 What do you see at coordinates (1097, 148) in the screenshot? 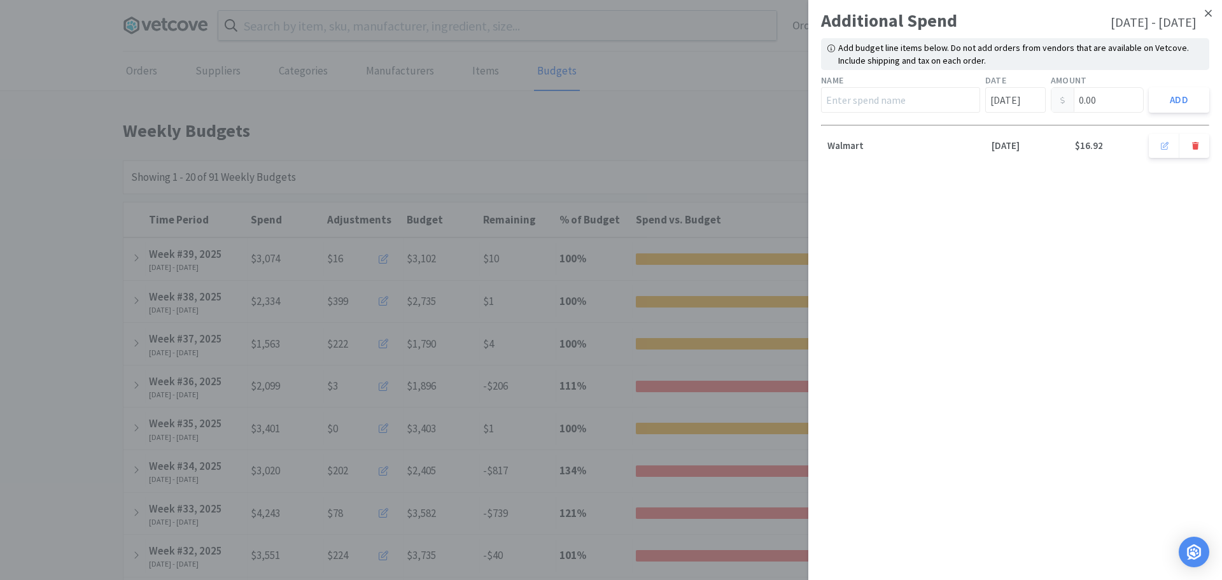
I see `p: $16.92` at bounding box center [1097, 148].